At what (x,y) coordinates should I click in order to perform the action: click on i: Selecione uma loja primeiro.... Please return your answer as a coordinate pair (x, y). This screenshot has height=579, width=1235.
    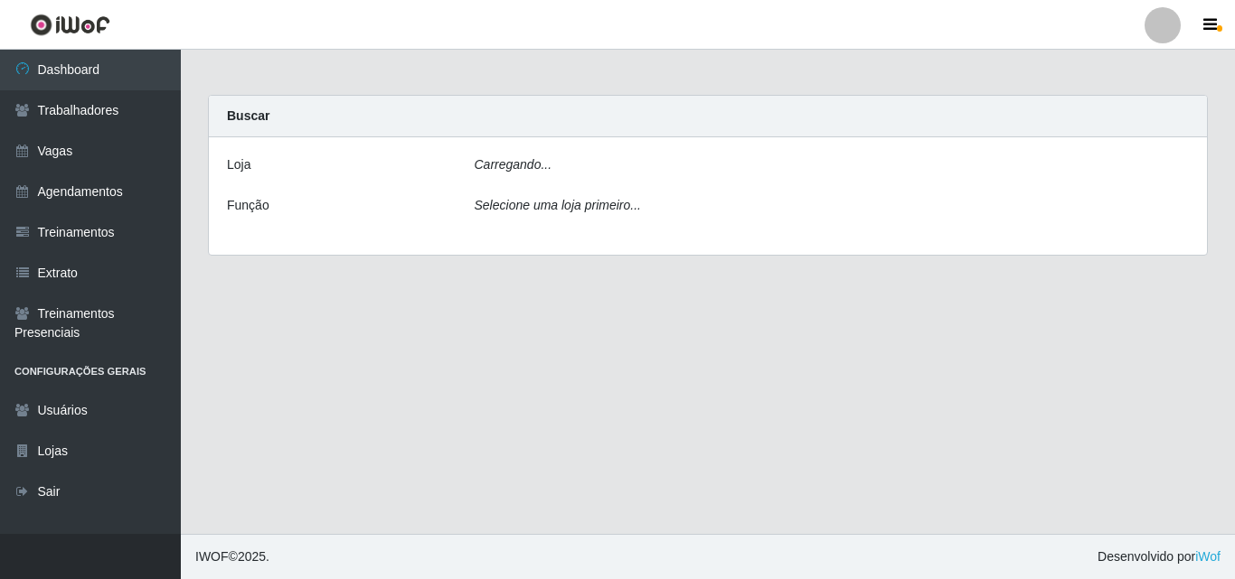
    Looking at the image, I should click on (558, 205).